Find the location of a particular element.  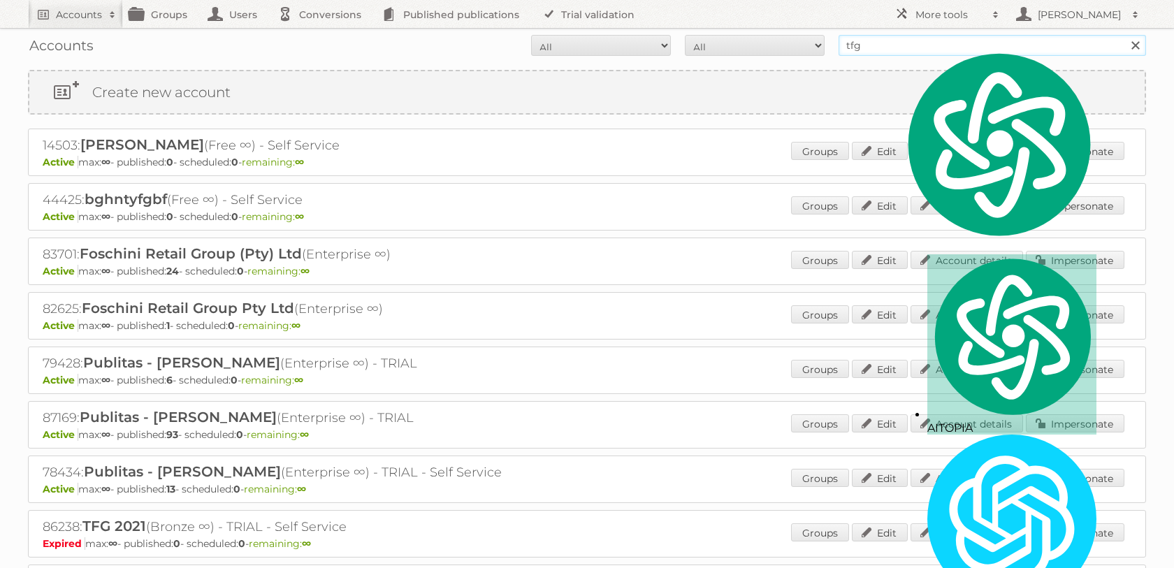

h2: 14503: (Free ∞) - Self Service is located at coordinates (287, 145).